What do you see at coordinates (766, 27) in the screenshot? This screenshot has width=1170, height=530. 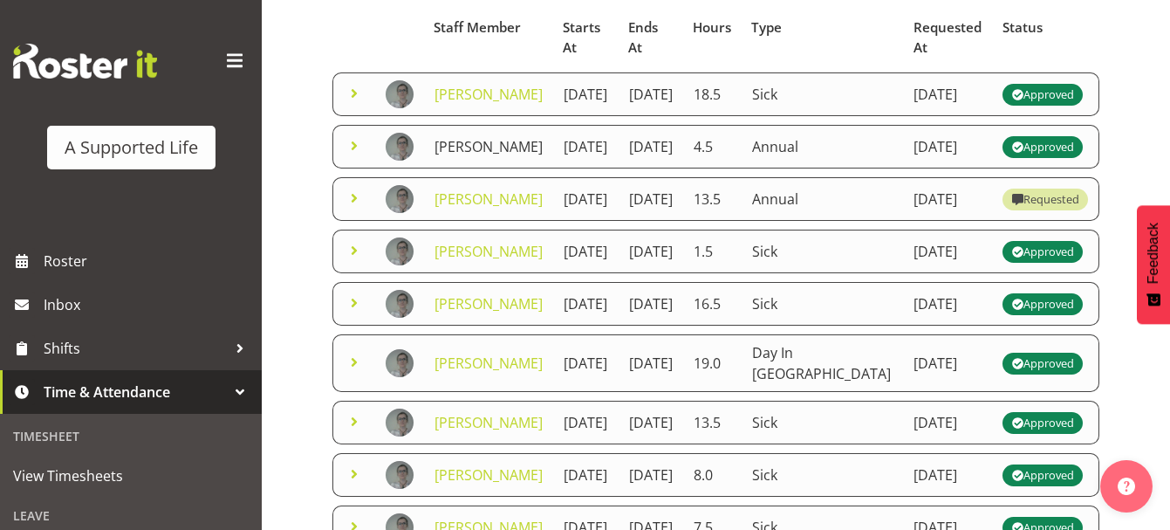 I see `span: Type` at bounding box center [766, 27].